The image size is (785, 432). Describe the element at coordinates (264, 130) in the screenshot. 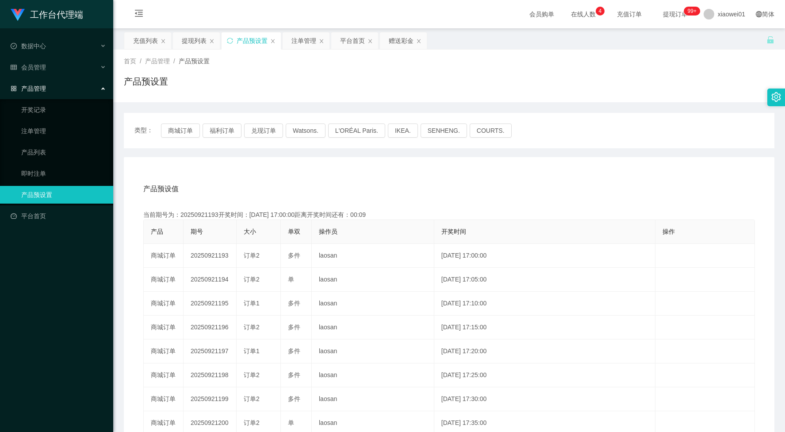

I see `button: 兑现订单` at that location.